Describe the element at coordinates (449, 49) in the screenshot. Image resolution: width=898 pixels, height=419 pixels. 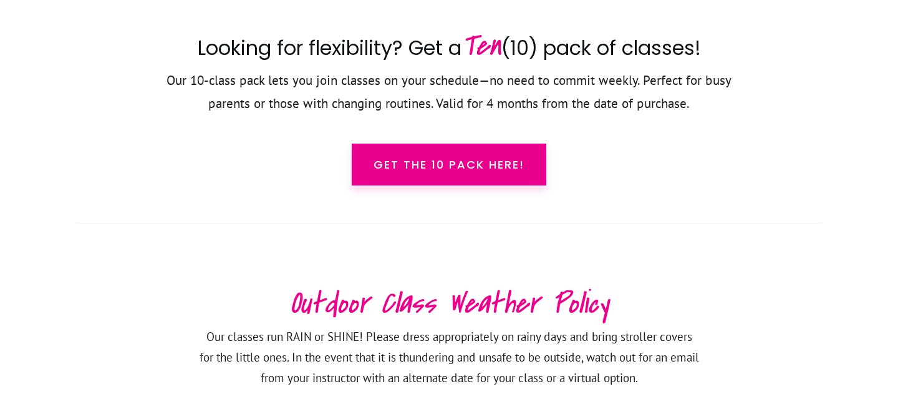
I see `h3: Looking for flexibility? Get a (10) pack of classes!` at that location.